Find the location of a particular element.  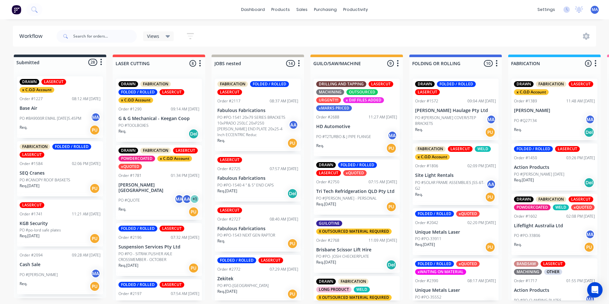

div: X OUTSOURCED MATERIAL REQUIRED is located at coordinates (354, 232).